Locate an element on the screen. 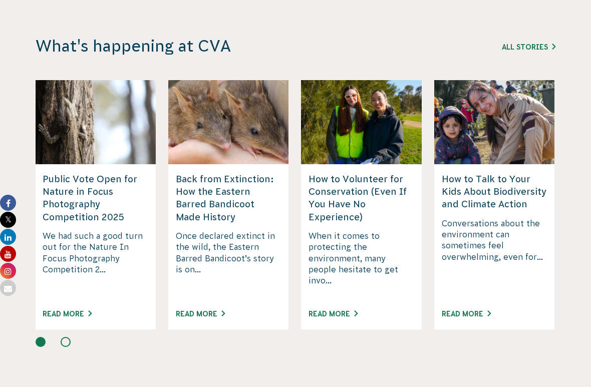 The height and width of the screenshot is (387, 591). h5: How to Volunteer for Conservation (Even If You Have No Experience) is located at coordinates (361, 198).